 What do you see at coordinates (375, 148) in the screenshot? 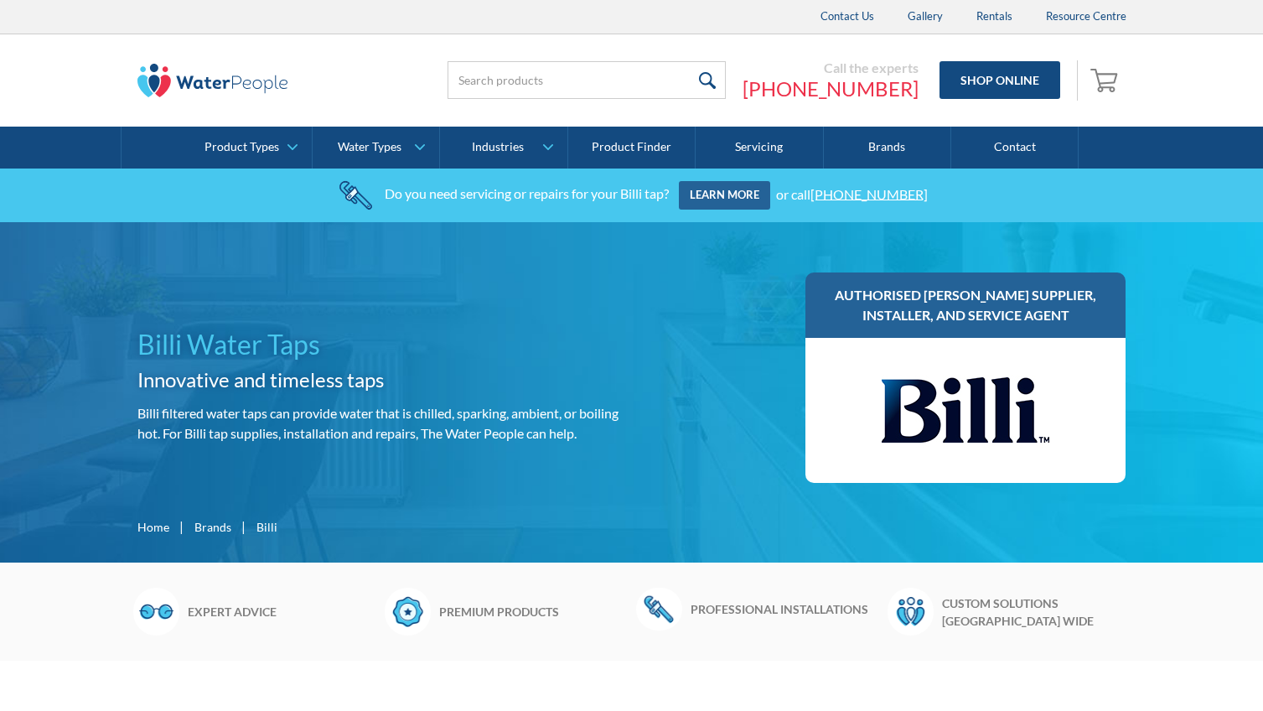
I see `a: Water Types` at bounding box center [375, 148].